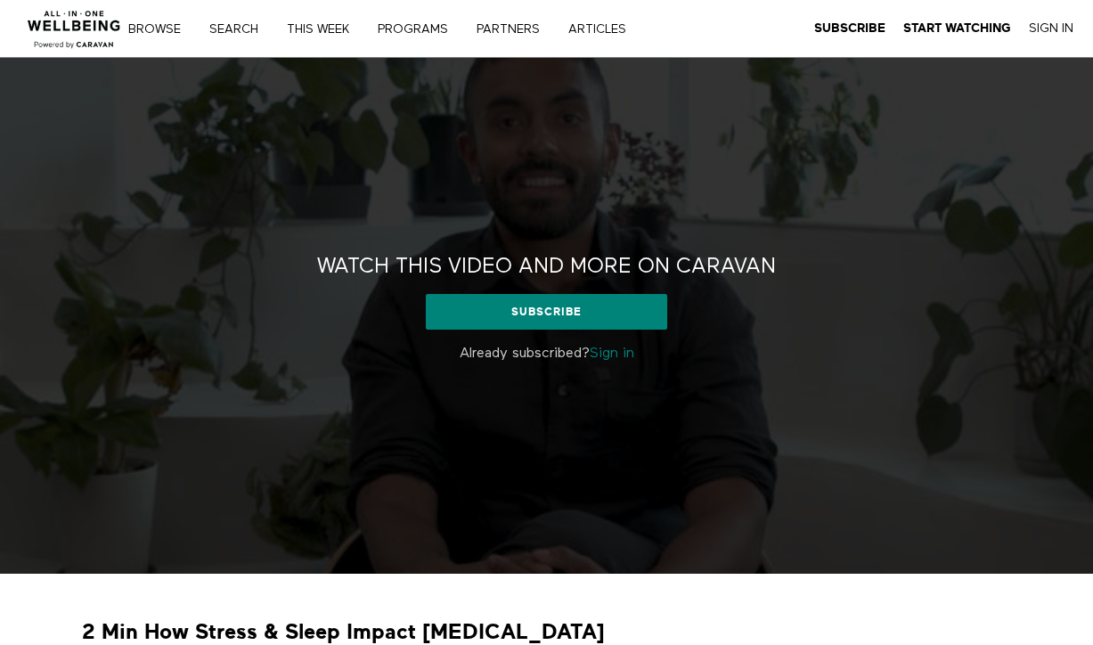 This screenshot has height=645, width=1093. What do you see at coordinates (1051, 29) in the screenshot?
I see `a: Sign In` at bounding box center [1051, 29].